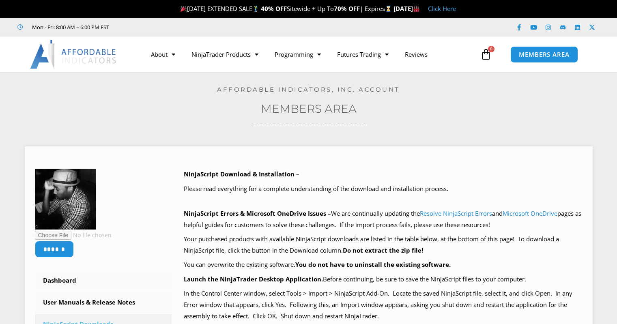  I want to click on a: About, so click(163, 54).